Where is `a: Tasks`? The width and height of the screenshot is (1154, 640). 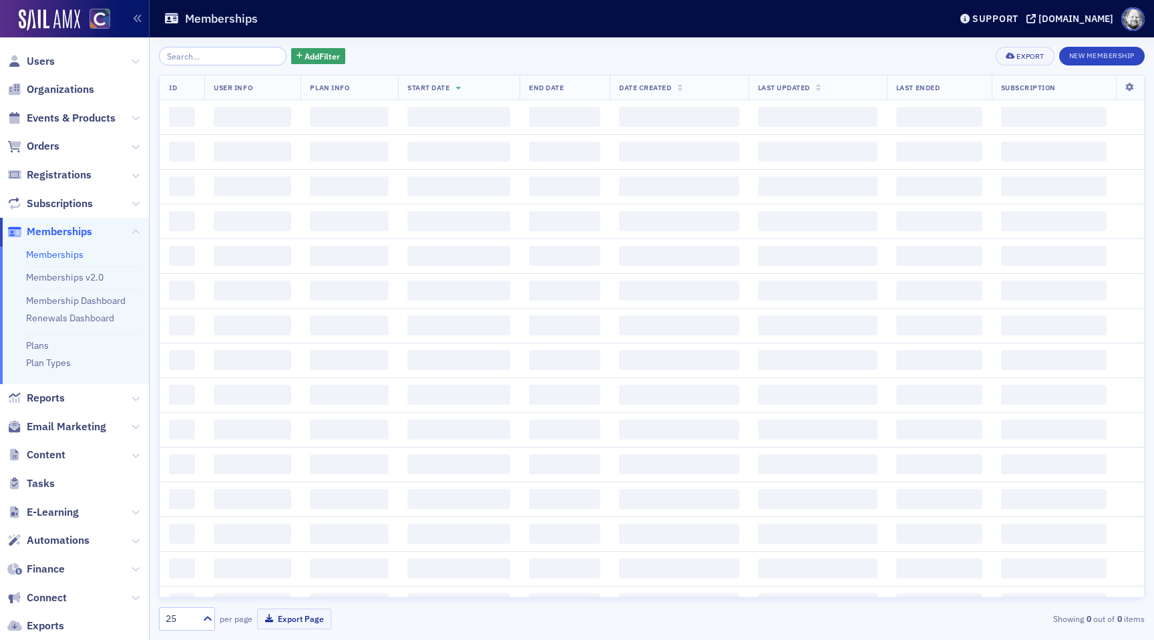
a: Tasks is located at coordinates (31, 484).